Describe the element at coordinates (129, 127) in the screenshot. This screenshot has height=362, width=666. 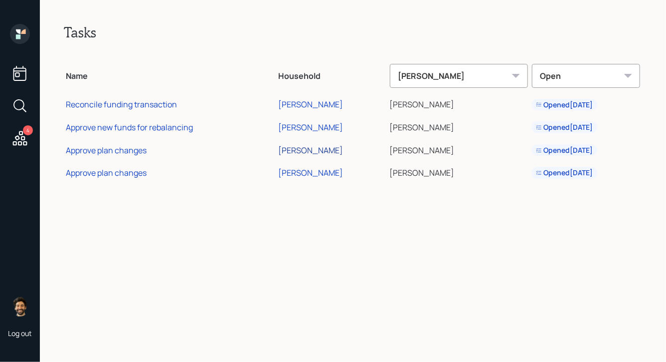
I see `div: Approve new funds for rebalancing` at that location.